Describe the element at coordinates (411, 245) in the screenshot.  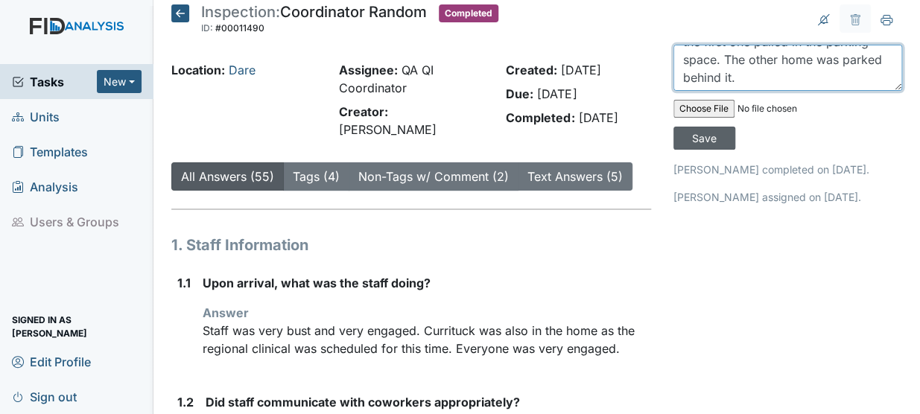
I see `h1: 1. Staff Information` at that location.